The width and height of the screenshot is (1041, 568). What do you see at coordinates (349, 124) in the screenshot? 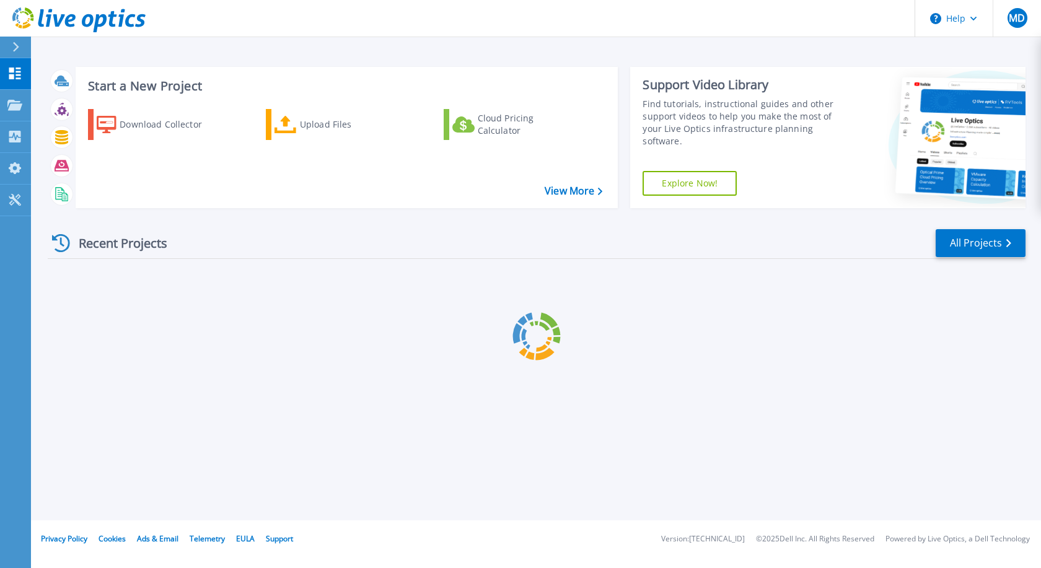
I see `div: Upload Files` at bounding box center [349, 124].